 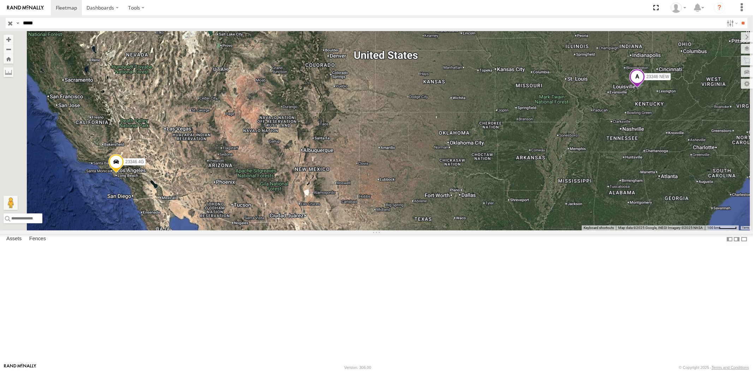 I want to click on span: Map data ©2025 Google, INEGI Imagery ©2025 NASA, so click(x=661, y=227).